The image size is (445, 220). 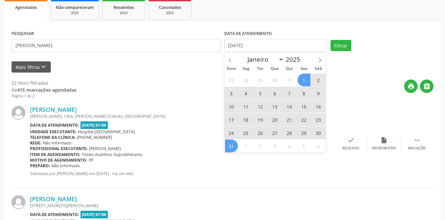 What do you see at coordinates (341, 46) in the screenshot?
I see `button: Filtrar` at bounding box center [341, 46].